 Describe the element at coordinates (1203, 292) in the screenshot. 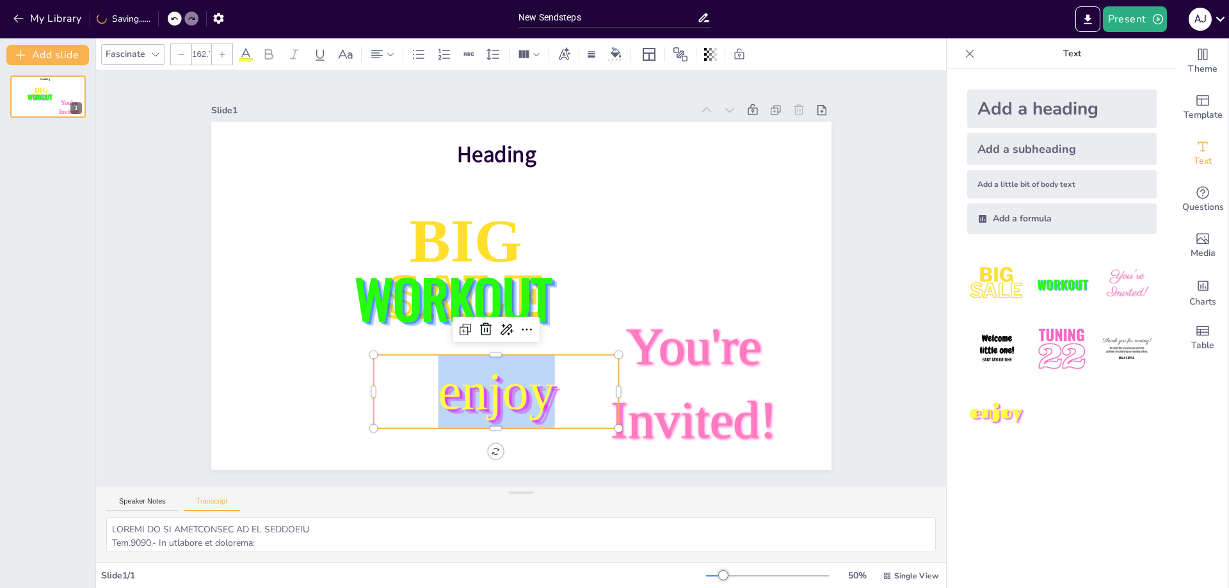

I see `div: Add charts and graphs` at that location.